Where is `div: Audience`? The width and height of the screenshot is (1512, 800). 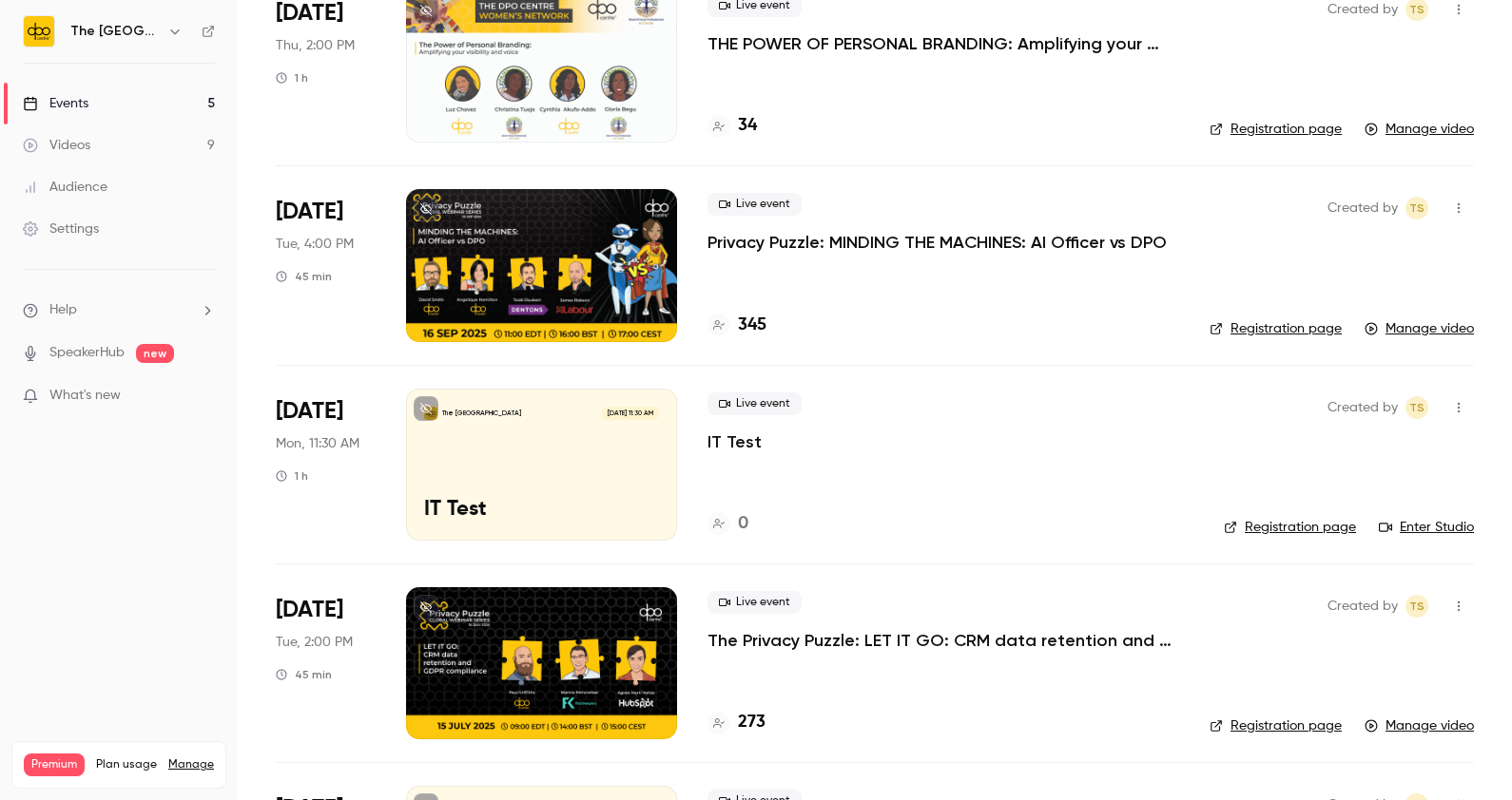
div: Audience is located at coordinates (64, 188).